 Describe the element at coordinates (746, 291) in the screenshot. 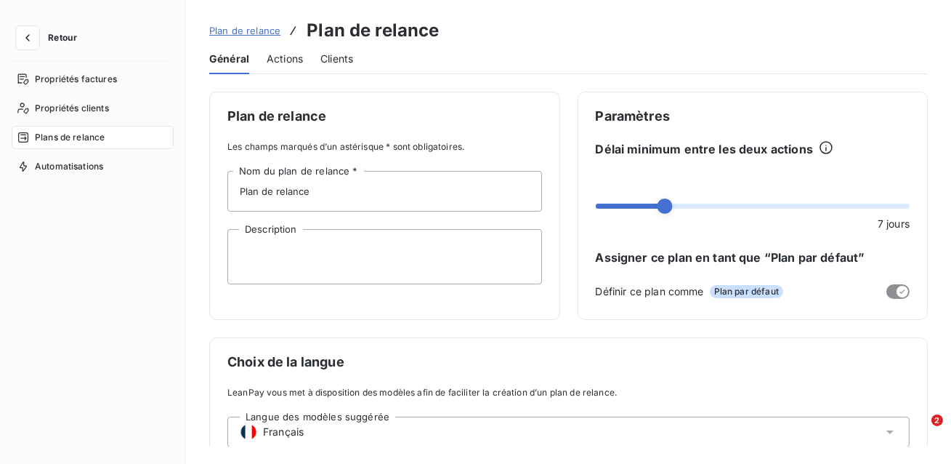

I see `span: Plan par défaut` at that location.